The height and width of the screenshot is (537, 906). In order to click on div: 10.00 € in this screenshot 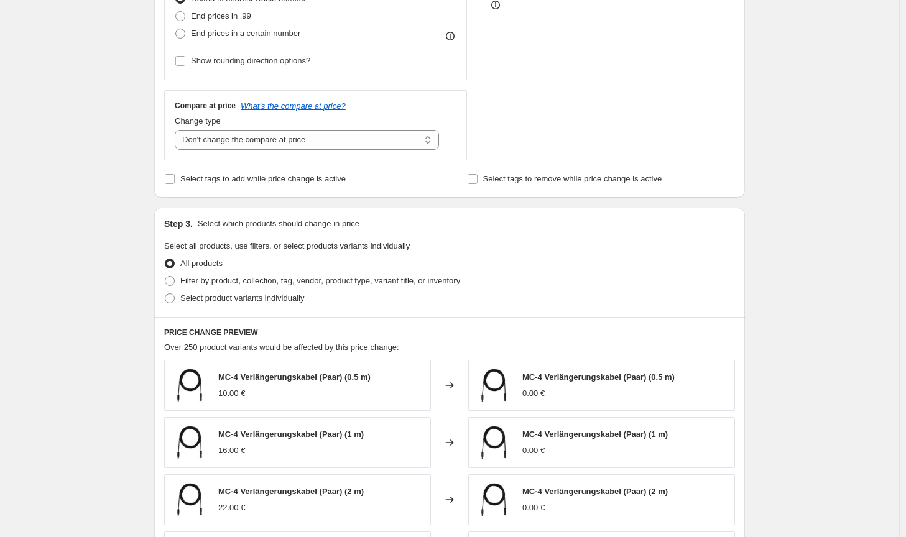, I will do `click(231, 394)`.